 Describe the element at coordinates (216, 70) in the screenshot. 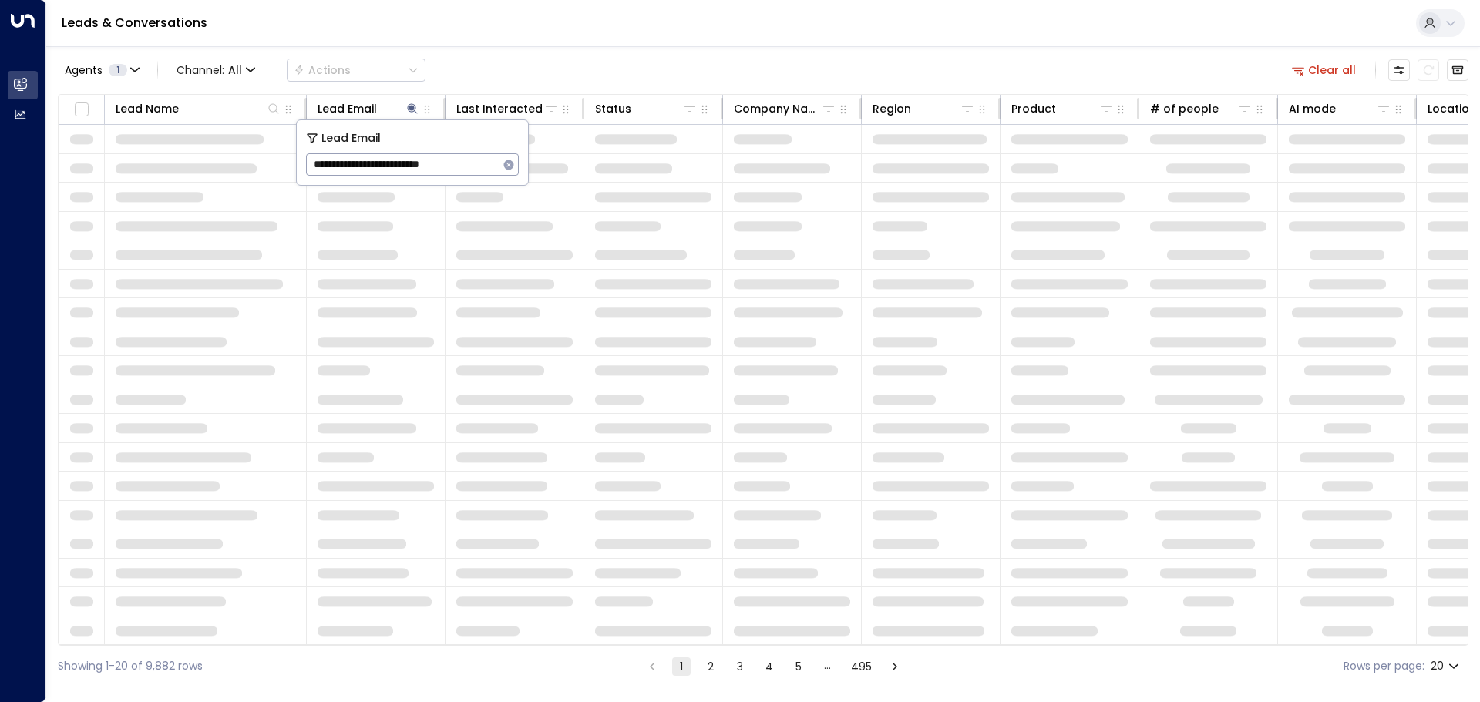

I see `span: Channel:` at that location.